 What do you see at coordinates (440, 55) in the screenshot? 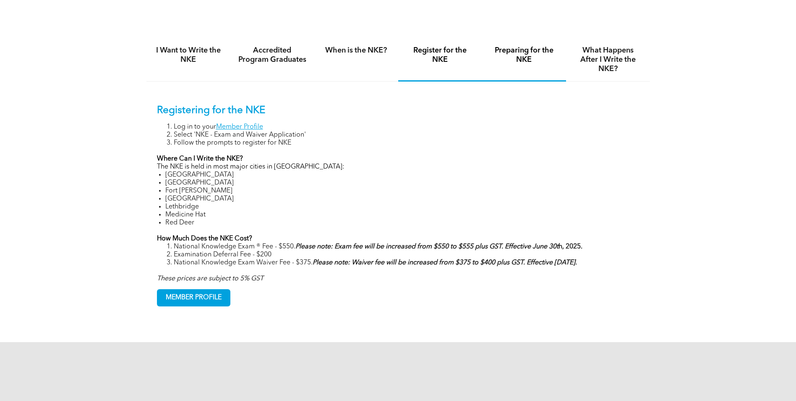
I see `h4: Register for the NKE` at bounding box center [440, 55].